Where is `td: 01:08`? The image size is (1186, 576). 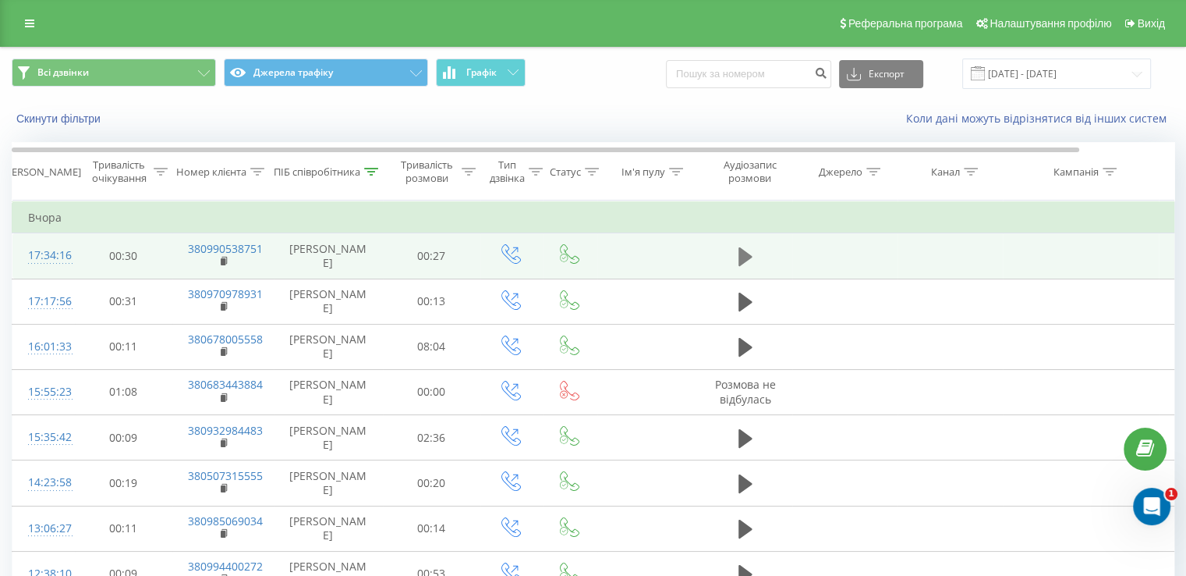
td: 01:08 is located at coordinates (123, 392).